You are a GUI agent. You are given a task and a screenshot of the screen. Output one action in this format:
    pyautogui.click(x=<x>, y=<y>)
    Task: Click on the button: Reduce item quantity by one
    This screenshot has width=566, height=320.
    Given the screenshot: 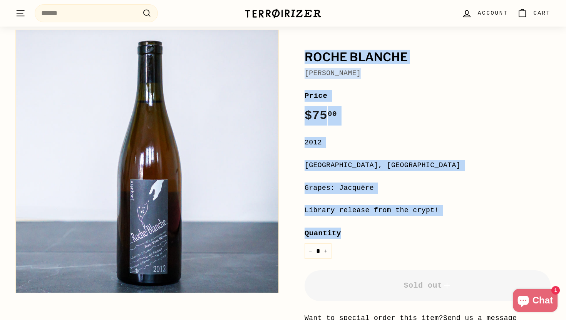 What is the action you would take?
    pyautogui.click(x=310, y=251)
    